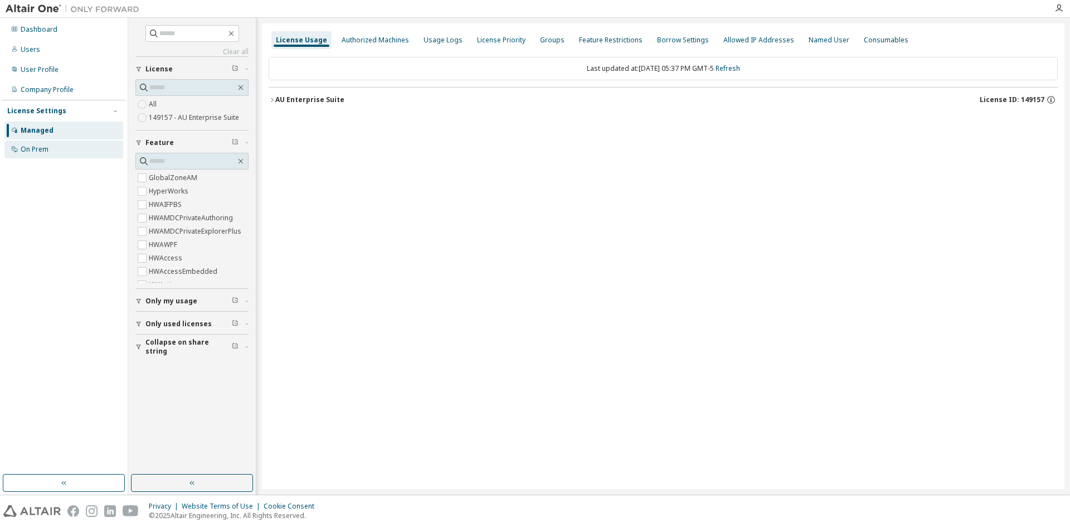 This screenshot has height=527, width=1070. What do you see at coordinates (728, 68) in the screenshot?
I see `a: Refresh` at bounding box center [728, 68].